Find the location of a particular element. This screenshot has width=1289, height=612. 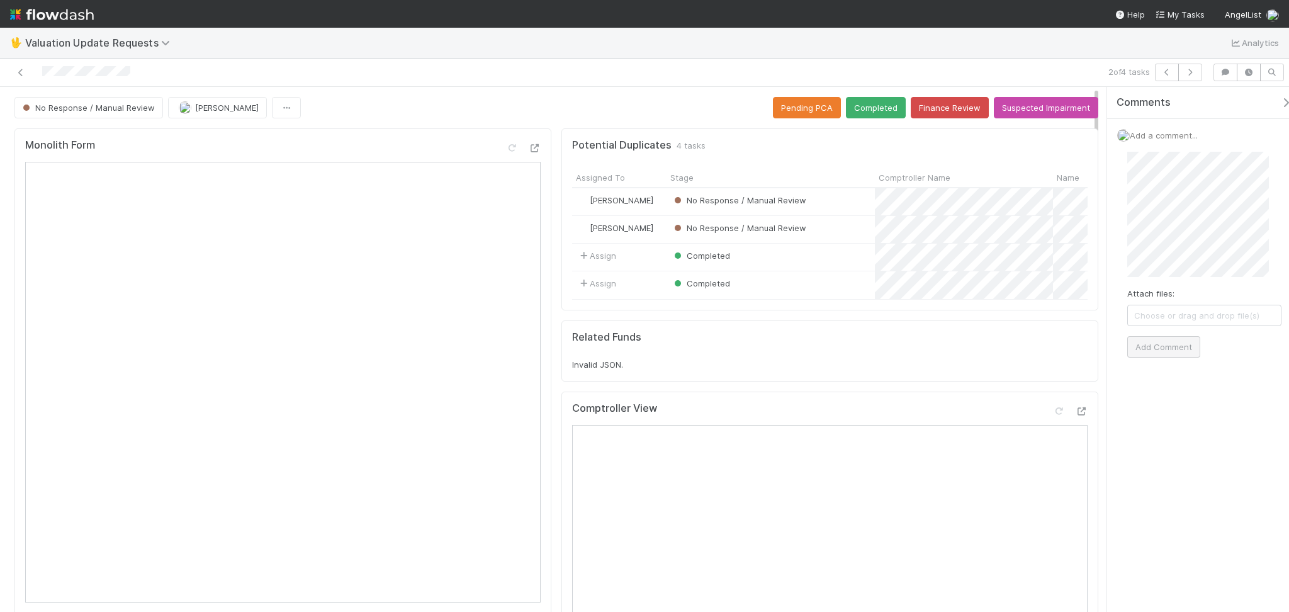

span: 2 of 4 tasks is located at coordinates (1129, 72).